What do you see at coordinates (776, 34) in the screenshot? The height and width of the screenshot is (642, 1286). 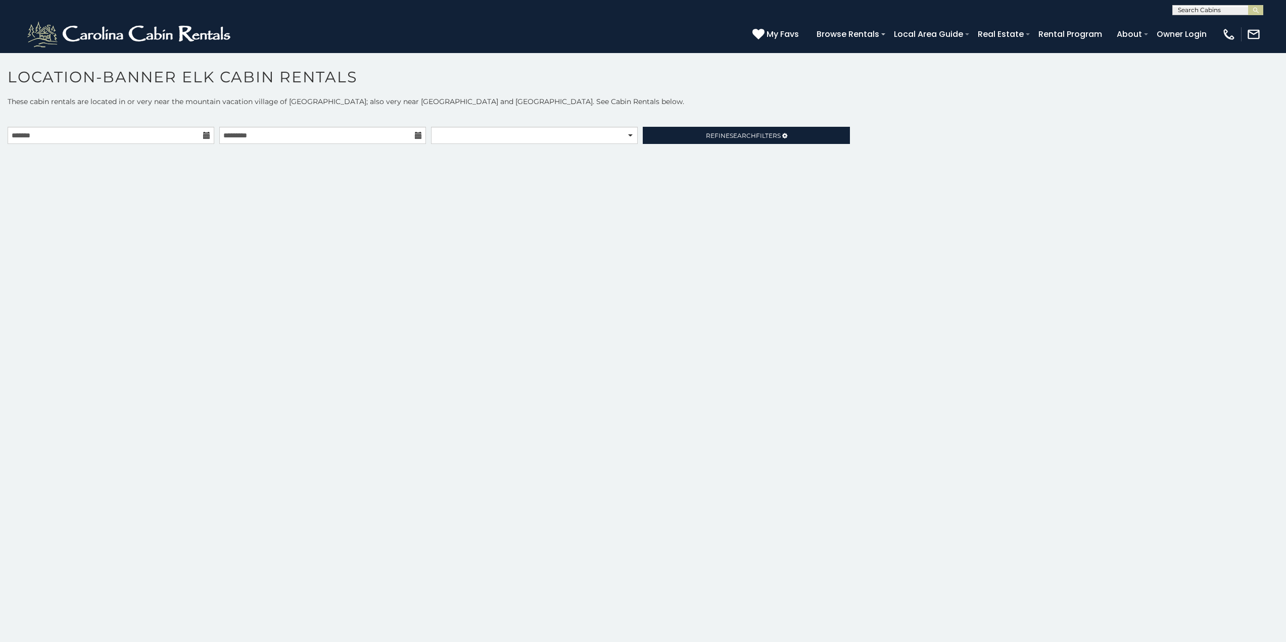 I see `a: My Favs` at bounding box center [776, 34].